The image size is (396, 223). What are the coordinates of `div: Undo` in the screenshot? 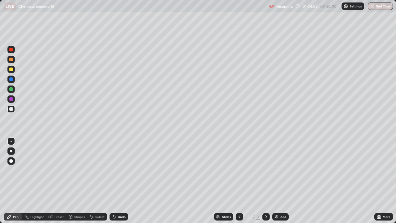 It's located at (122, 216).